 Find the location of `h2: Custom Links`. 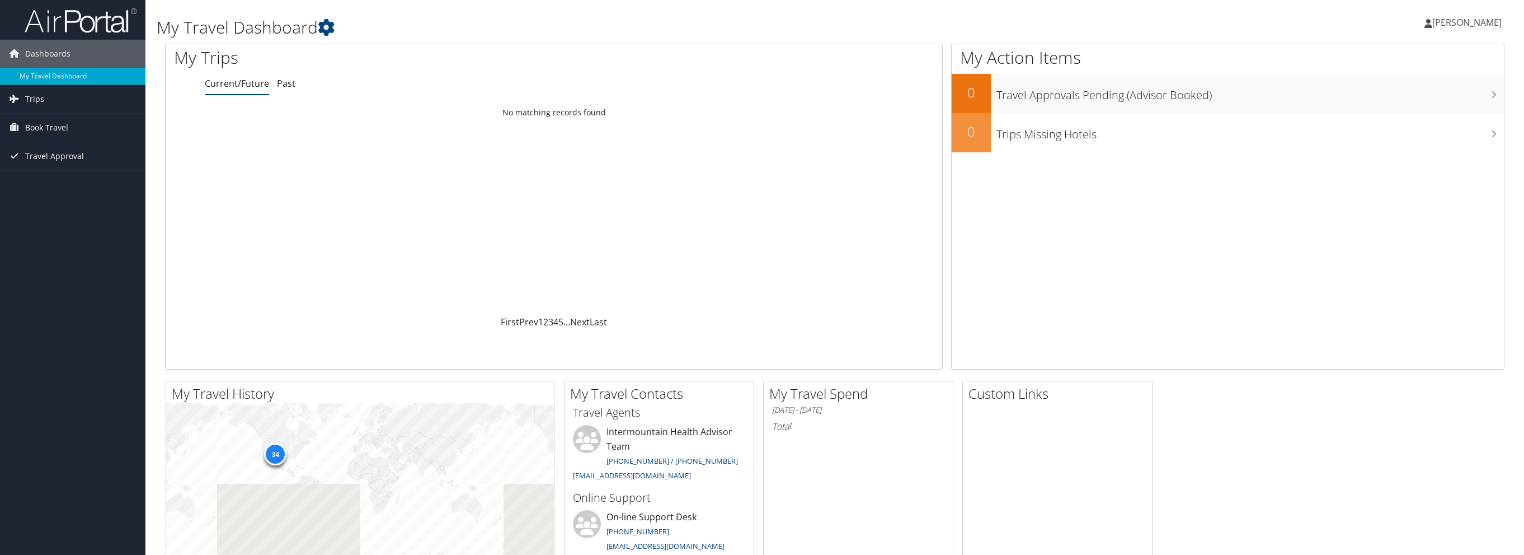

h2: Custom Links is located at coordinates (1061, 393).